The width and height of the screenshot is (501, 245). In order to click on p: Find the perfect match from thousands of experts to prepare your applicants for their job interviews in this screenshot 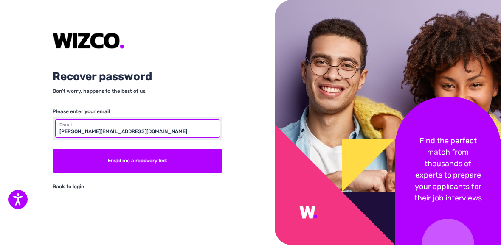, I will do `click(448, 170)`.